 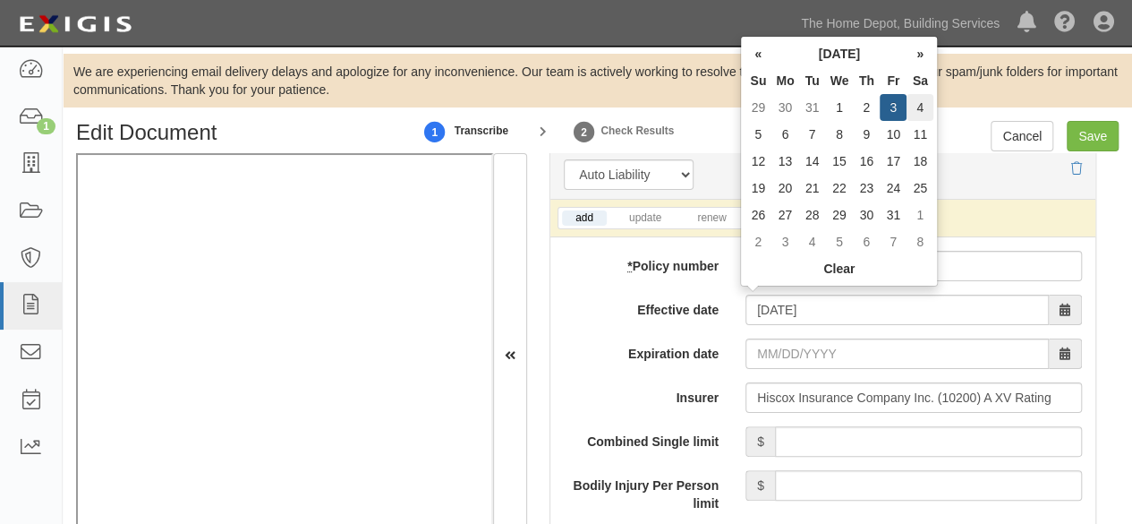 I want to click on td: 19, so click(x=758, y=188).